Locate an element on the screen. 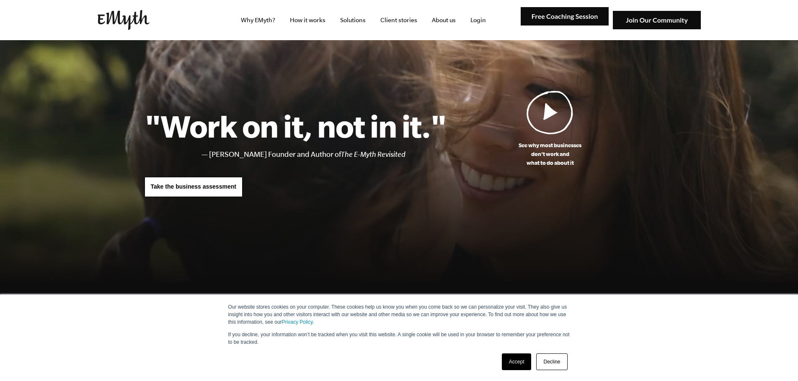 This screenshot has width=798, height=381. p: Our website stores cookies on your computer. These cookies help us know you when you come back so... is located at coordinates (399, 315).